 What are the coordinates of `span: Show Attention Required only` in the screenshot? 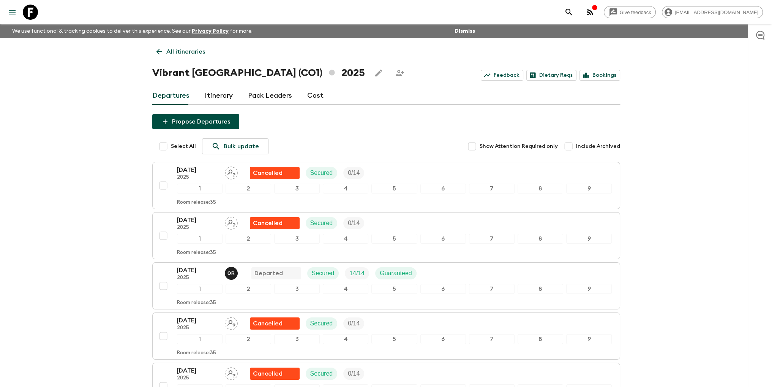 It's located at (519, 146).